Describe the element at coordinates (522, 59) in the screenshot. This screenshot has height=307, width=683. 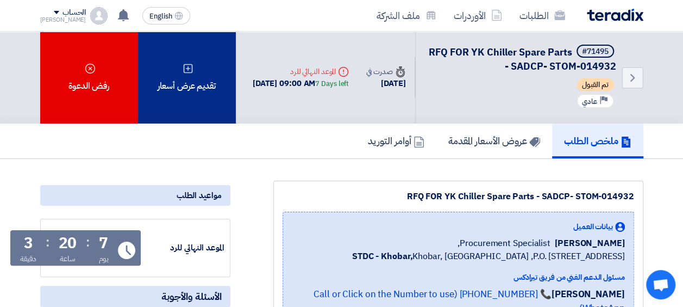
I see `span: RFQ FOR YK Chiller Spare Parts - SADCP- STOM-014932` at that location.